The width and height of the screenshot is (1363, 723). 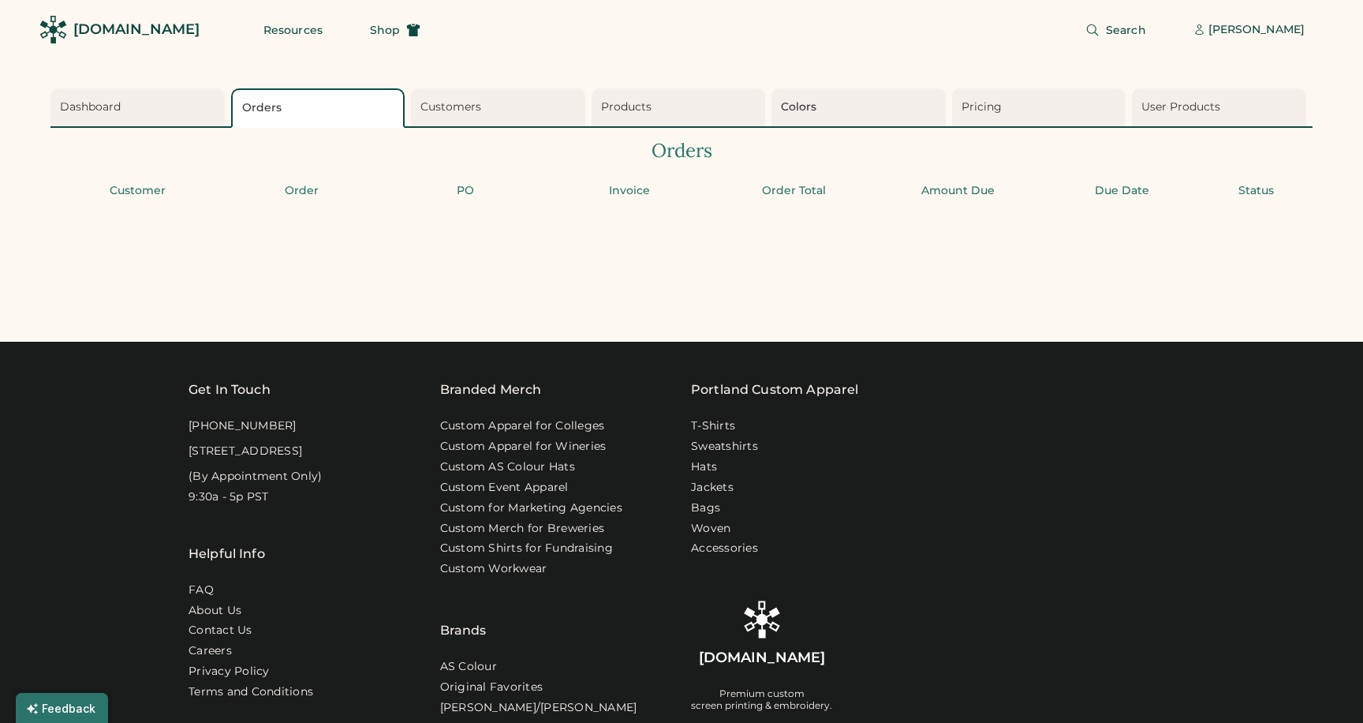 What do you see at coordinates (385, 30) in the screenshot?
I see `span: Shop` at bounding box center [385, 30].